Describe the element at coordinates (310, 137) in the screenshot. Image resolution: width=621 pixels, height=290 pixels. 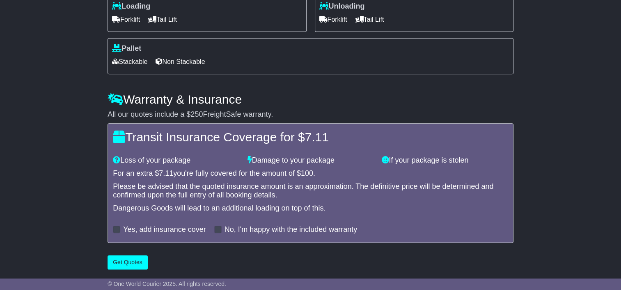
I see `h4: Transit Insurance Coverage for $` at that location.